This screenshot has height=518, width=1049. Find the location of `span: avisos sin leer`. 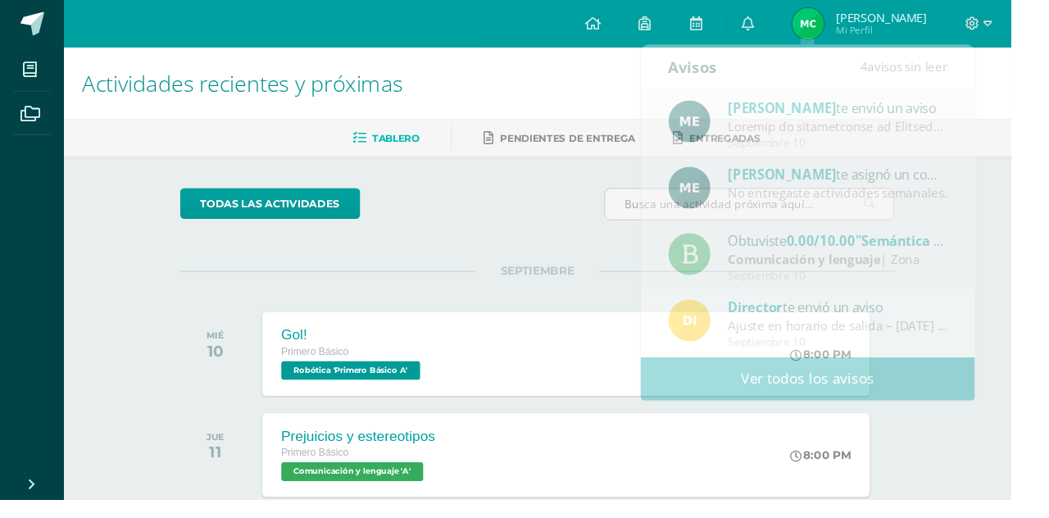

span: avisos sin leer is located at coordinates (938, 69).